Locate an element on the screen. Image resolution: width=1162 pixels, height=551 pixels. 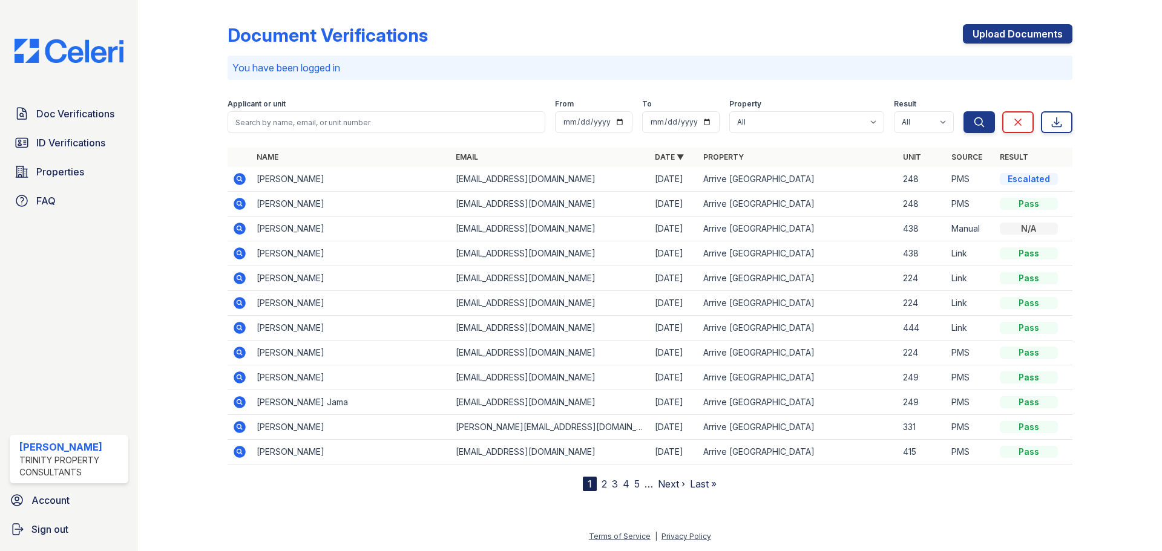
td: 249 is located at coordinates (923, 403).